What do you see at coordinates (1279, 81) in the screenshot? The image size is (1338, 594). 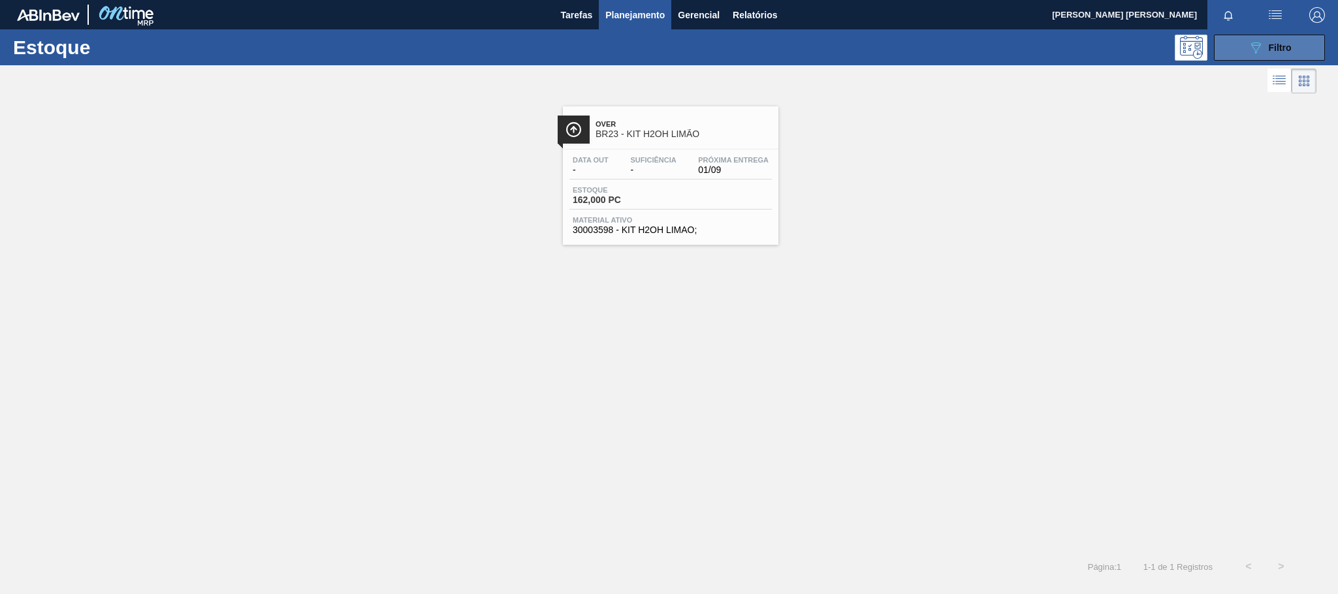 I see `div: Visão em Lista` at bounding box center [1279, 81].